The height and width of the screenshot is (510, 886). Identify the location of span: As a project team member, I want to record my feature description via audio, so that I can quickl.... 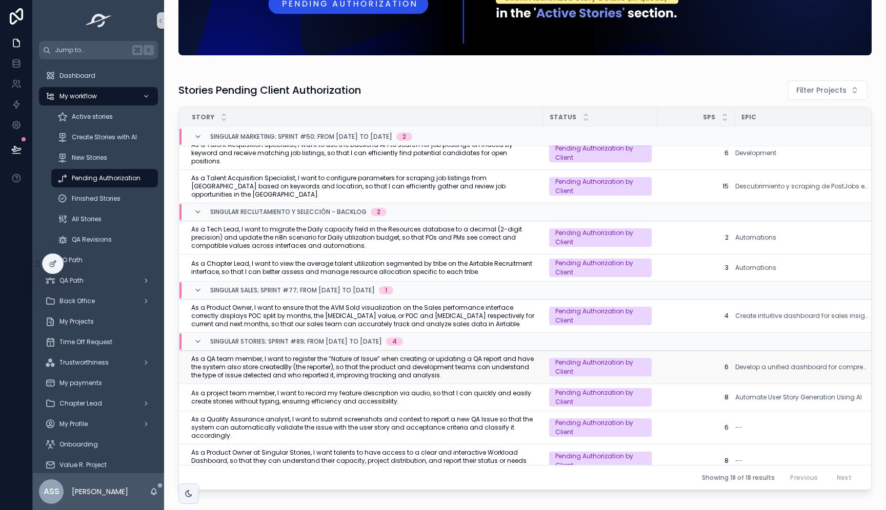
(364, 398).